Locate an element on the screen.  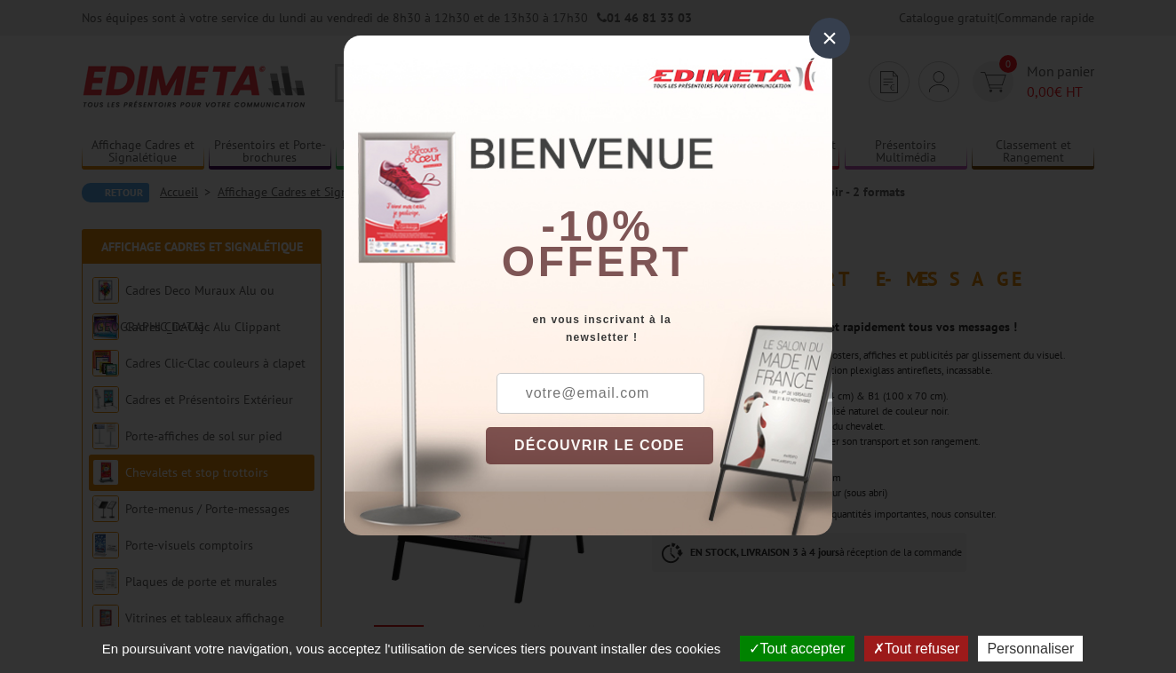
button: Tout accepter is located at coordinates (797, 648).